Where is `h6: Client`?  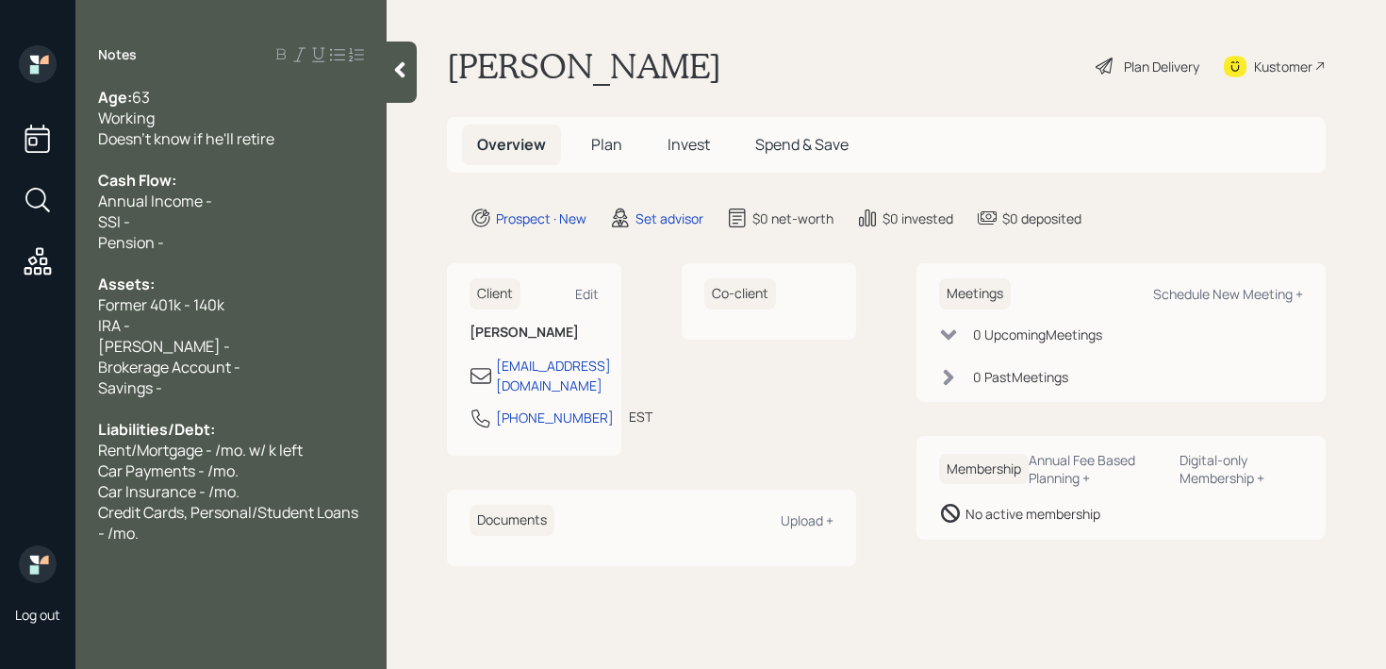
h6: Client is located at coordinates (495, 293).